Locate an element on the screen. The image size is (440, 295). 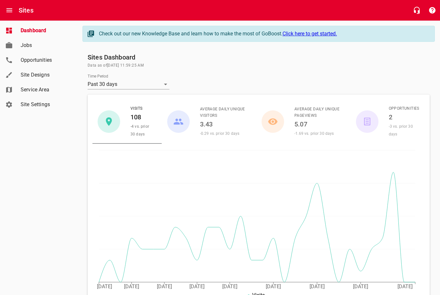
span: -4 vs. prior 30 days is located at coordinates (140, 130).